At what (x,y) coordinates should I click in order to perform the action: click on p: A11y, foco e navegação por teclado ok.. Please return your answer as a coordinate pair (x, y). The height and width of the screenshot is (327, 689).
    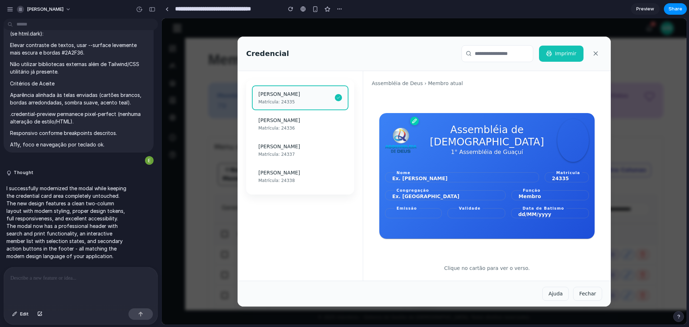
    Looking at the image, I should click on (79, 144).